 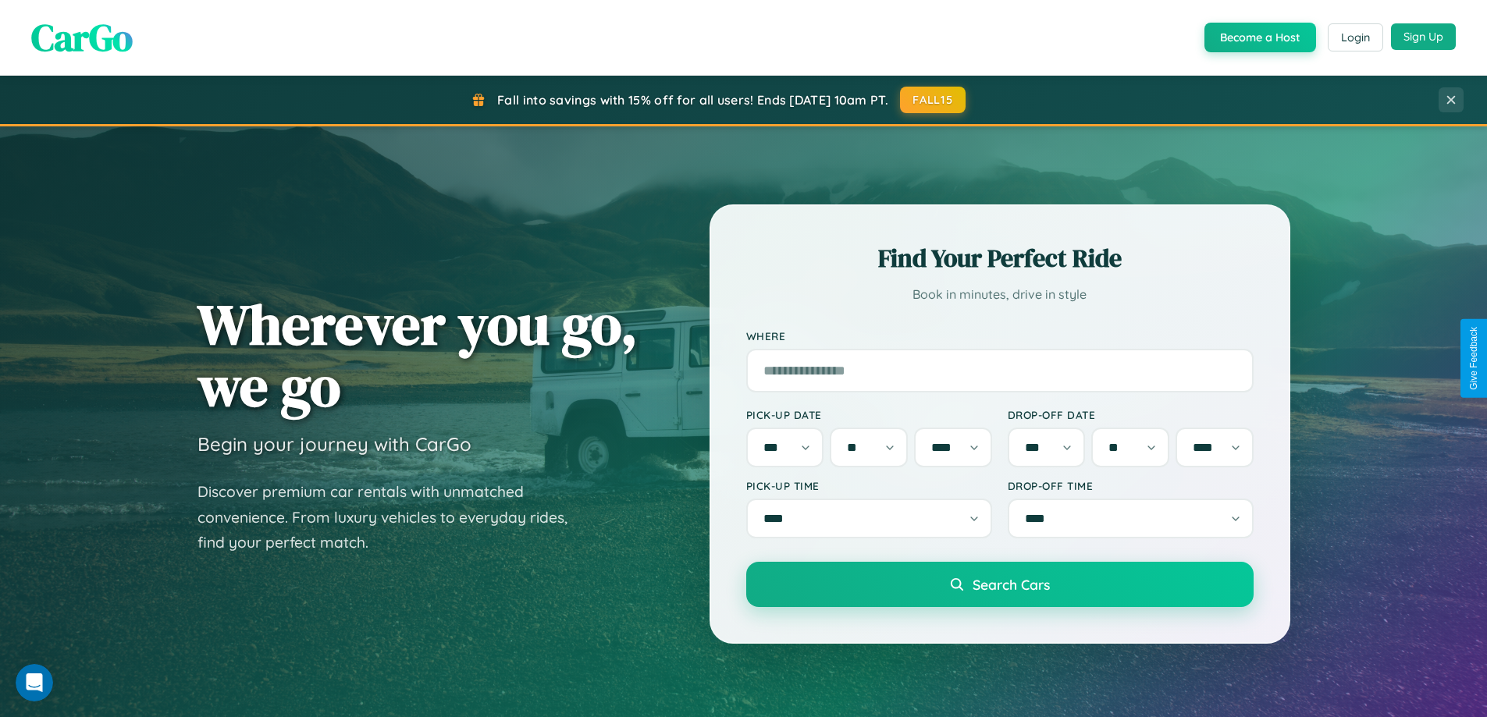 What do you see at coordinates (1000, 294) in the screenshot?
I see `p: Book in minutes, drive in style` at bounding box center [1000, 294].